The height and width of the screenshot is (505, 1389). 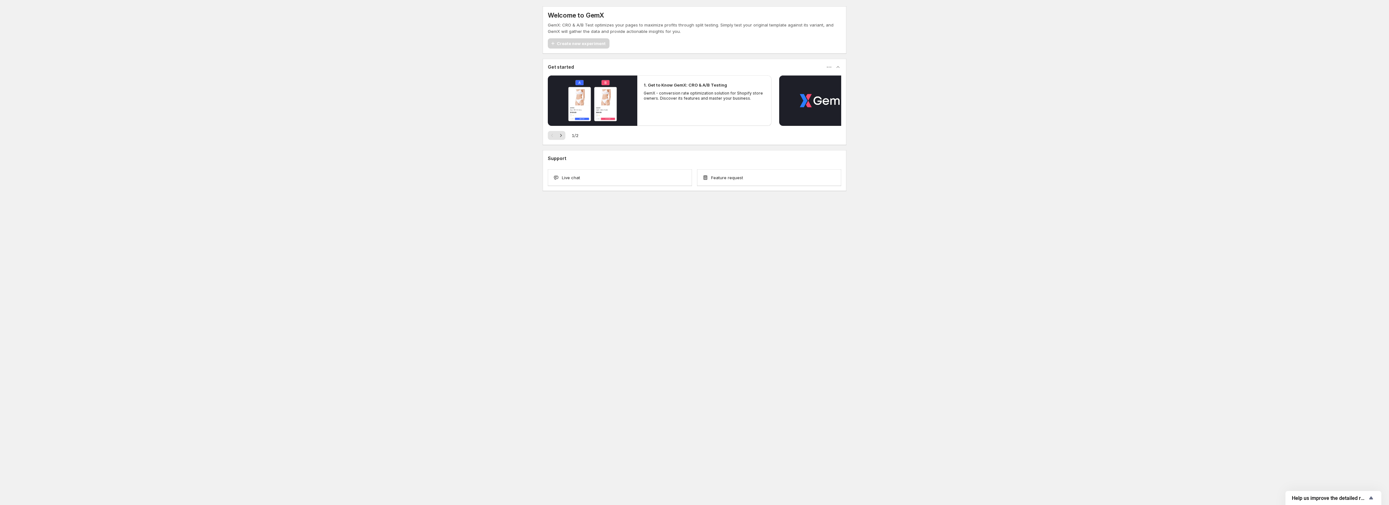 I want to click on button: Show survey - Help us improve the detailed report for A/B campaigns, so click(x=1334, y=498).